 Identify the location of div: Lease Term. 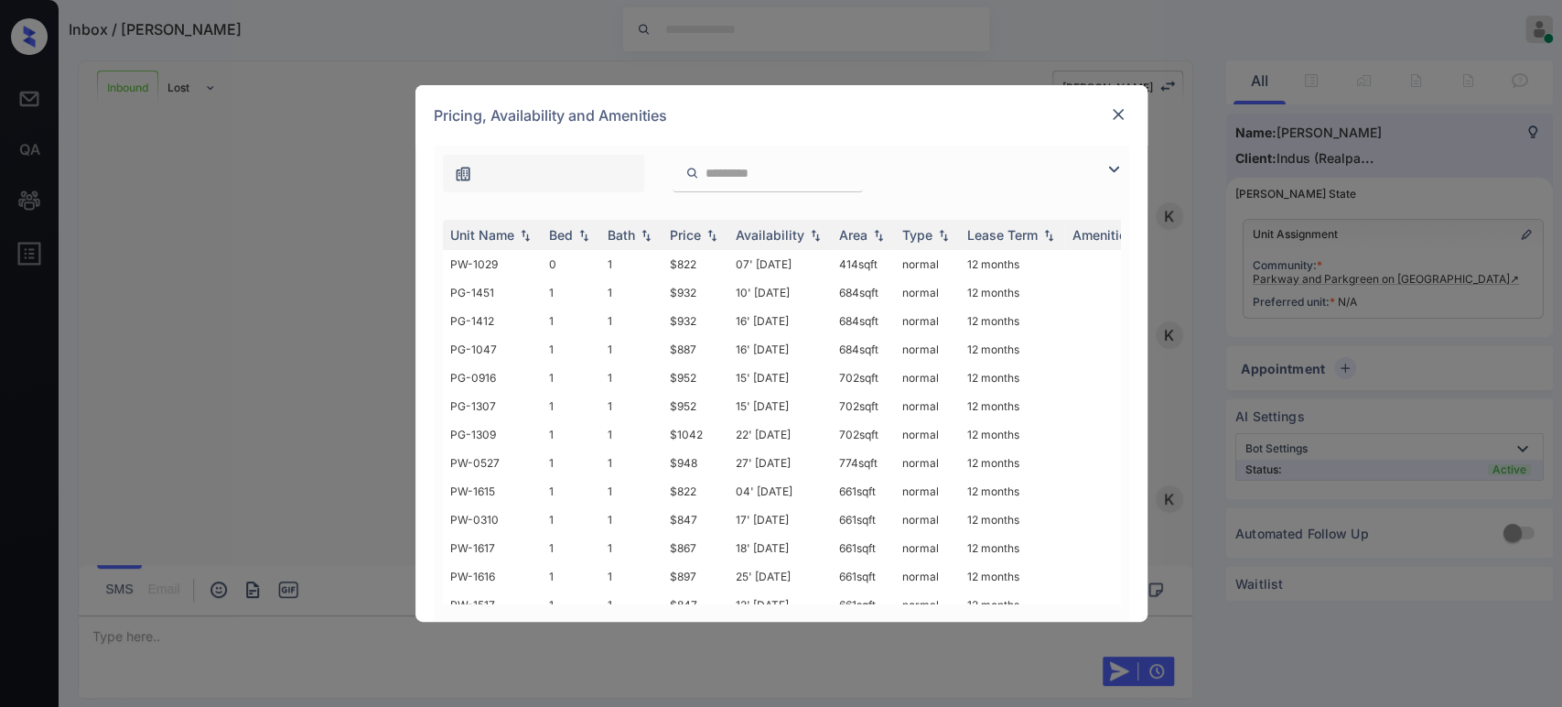
(1002, 234).